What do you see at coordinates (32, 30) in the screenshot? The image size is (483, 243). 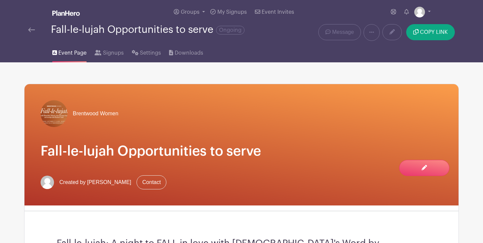 I see `img: back-arrow-29a5d9b10d5bd6ae65dc969a981735edf675c4d7a1fe02e03b50dbd4ba3cdb55.svg` at bounding box center [32, 30].